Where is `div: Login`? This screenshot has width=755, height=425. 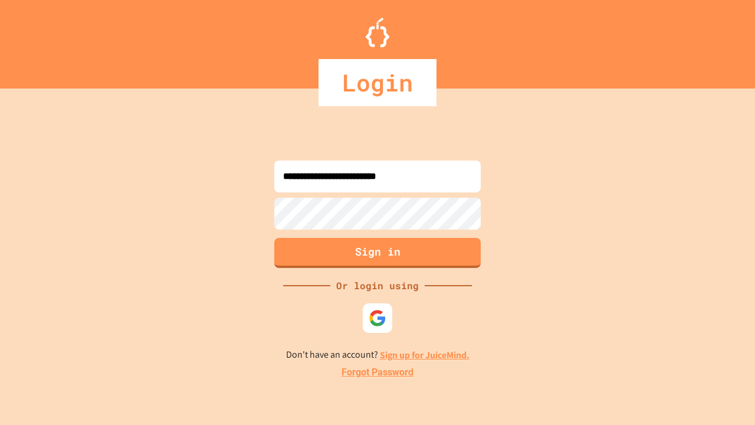
div: Login is located at coordinates (377, 83).